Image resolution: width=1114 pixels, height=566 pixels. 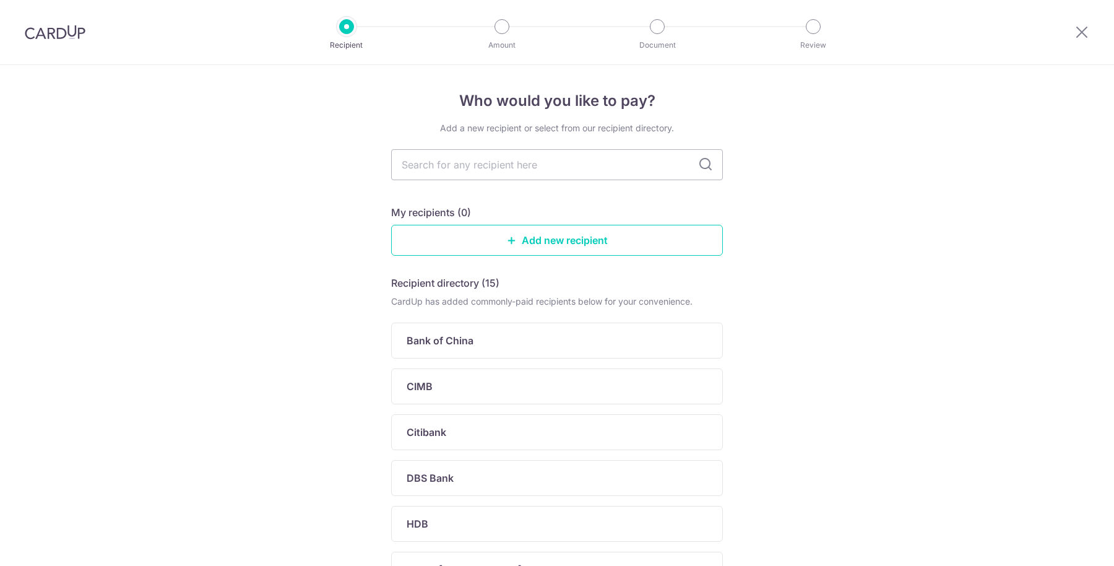 What do you see at coordinates (657, 45) in the screenshot?
I see `p: Document` at bounding box center [657, 45].